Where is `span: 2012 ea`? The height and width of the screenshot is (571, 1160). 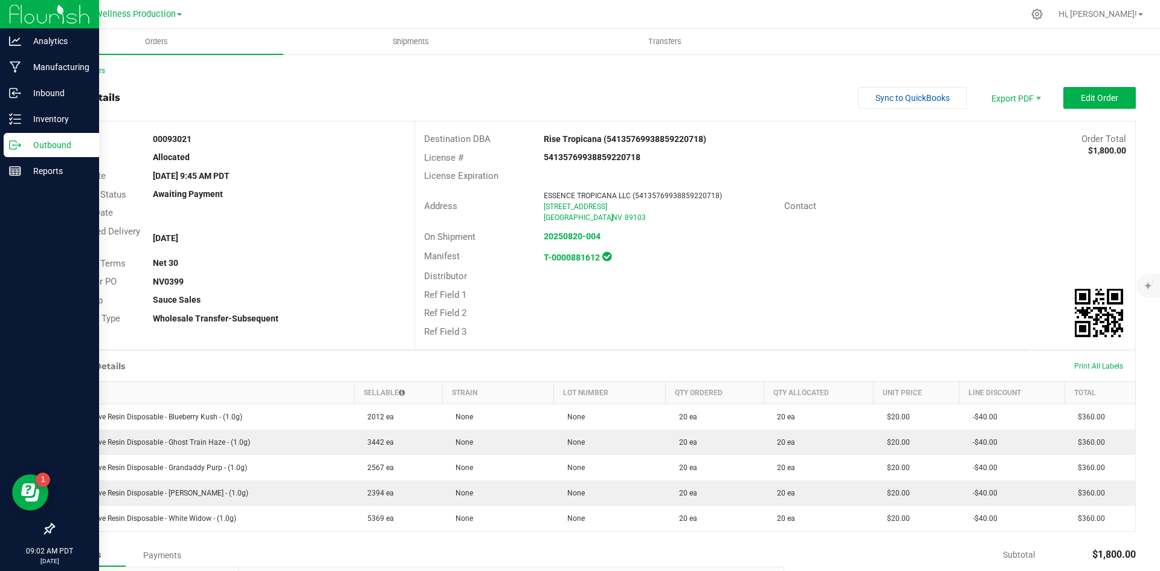 span: 2012 ea is located at coordinates (377, 417).